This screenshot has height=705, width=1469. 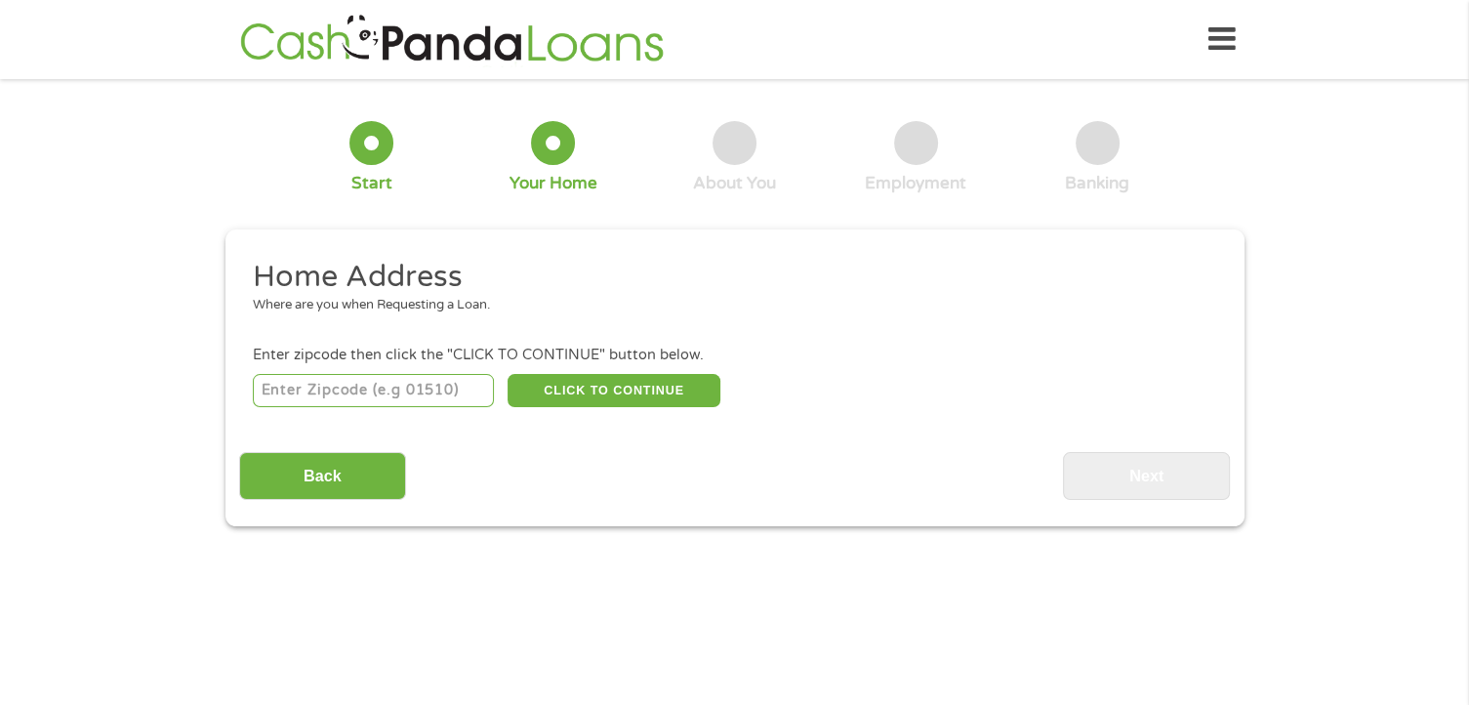 What do you see at coordinates (916, 184) in the screenshot?
I see `div: Employment` at bounding box center [916, 184].